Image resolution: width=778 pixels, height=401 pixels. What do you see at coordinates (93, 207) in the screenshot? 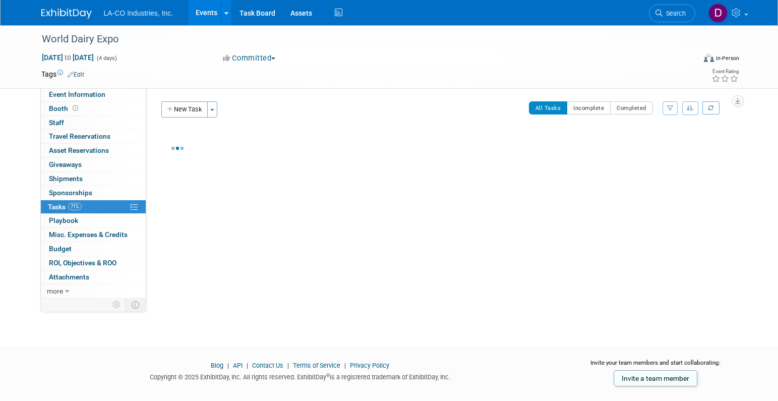
I see `a: Tasks71%` at bounding box center [93, 207].